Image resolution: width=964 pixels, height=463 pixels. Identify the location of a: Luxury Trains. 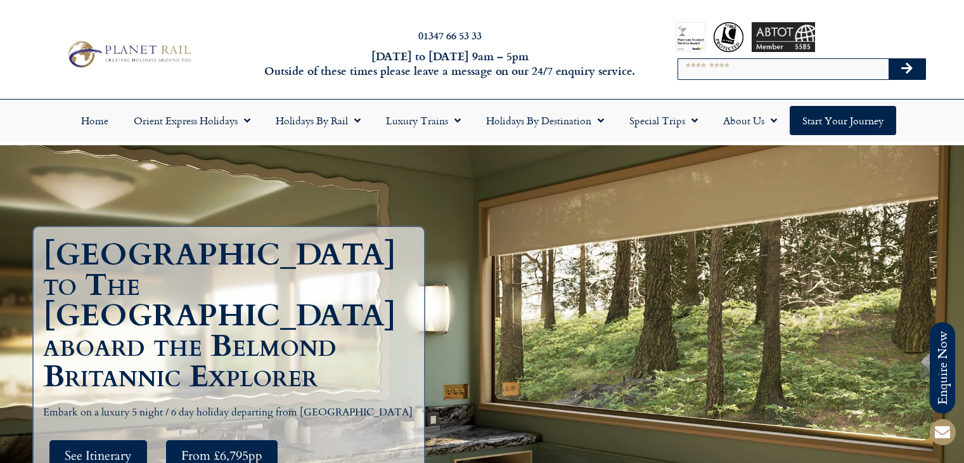
(423, 120).